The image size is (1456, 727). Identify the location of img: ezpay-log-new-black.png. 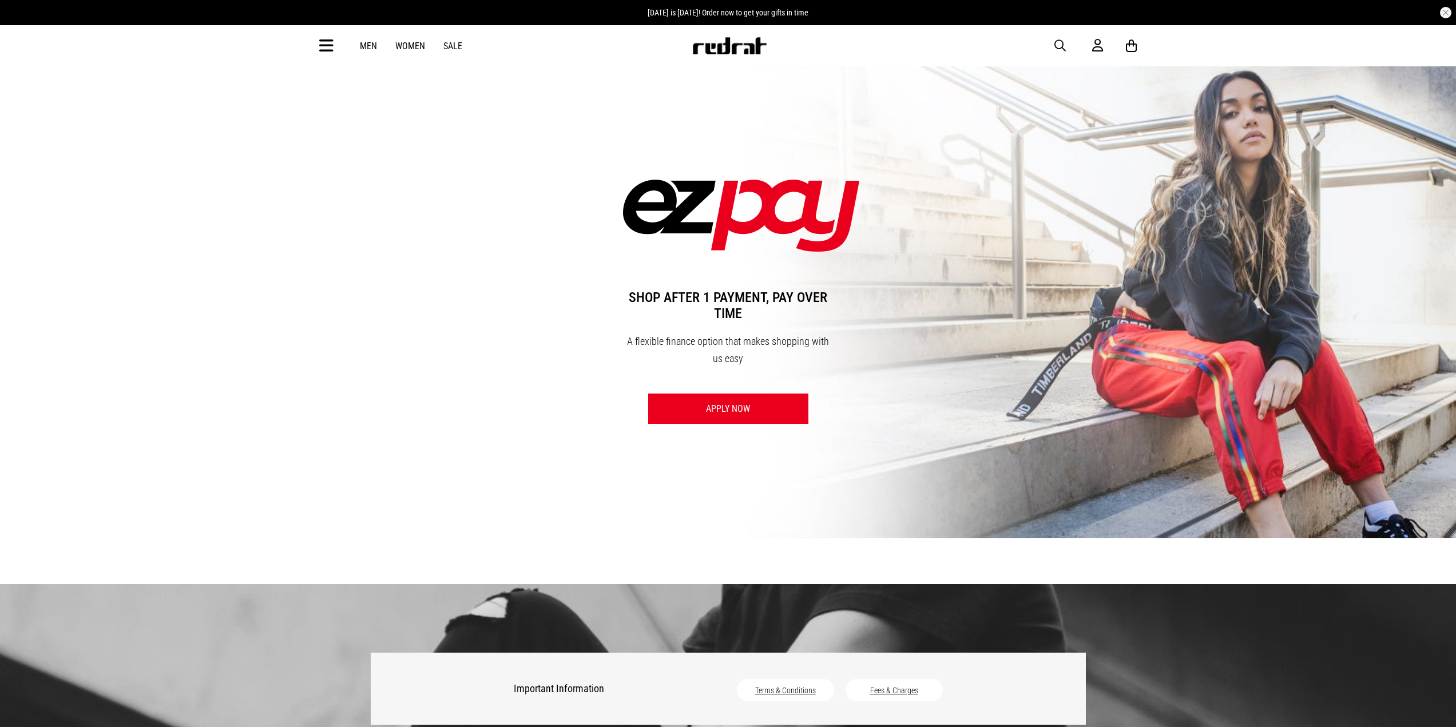
(742, 216).